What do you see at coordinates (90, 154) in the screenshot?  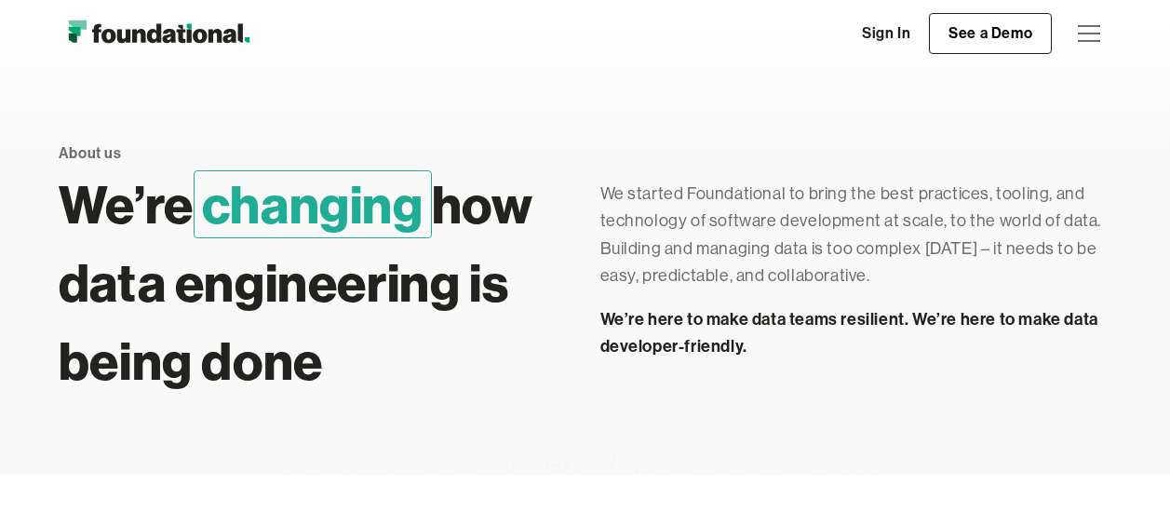 I see `div: About us` at bounding box center [90, 154].